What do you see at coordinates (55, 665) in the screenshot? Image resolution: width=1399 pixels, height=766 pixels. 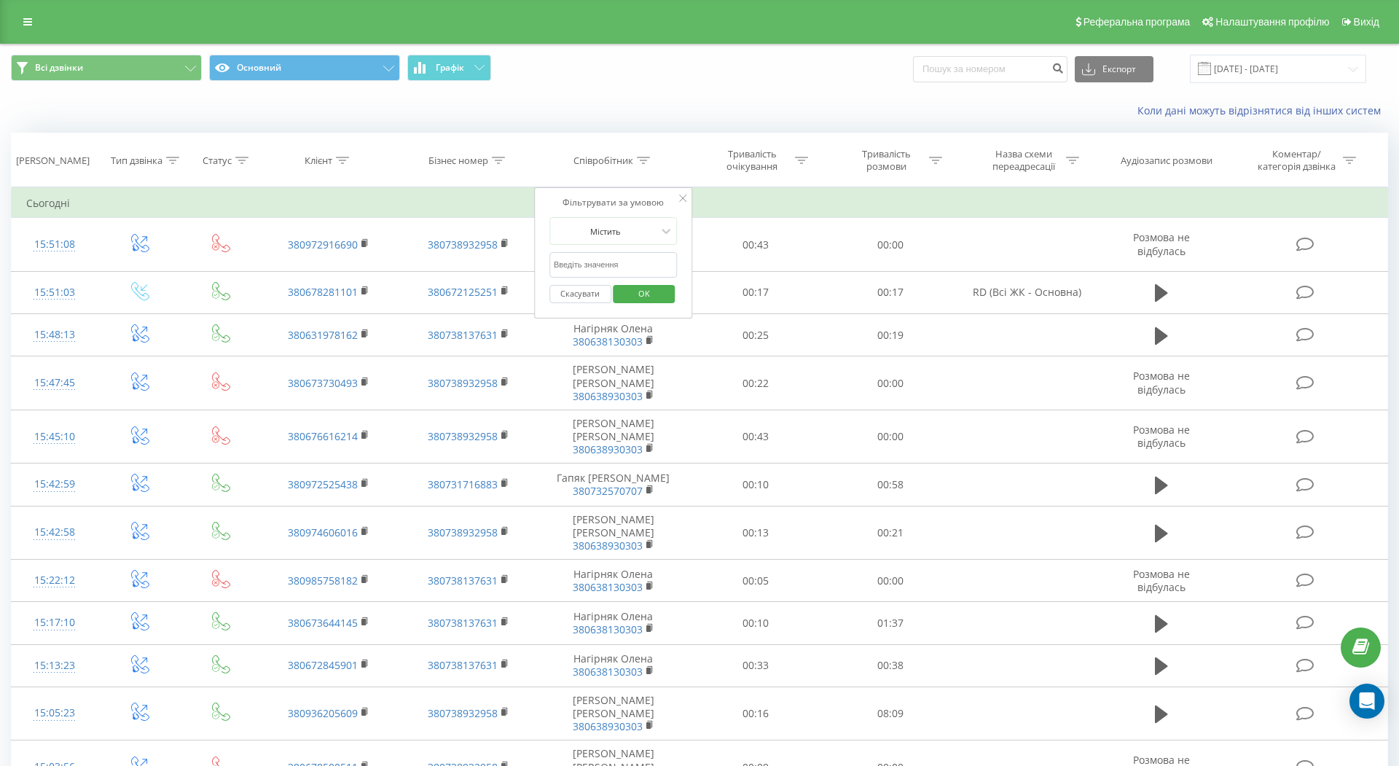 I see `div: 15:13:23` at bounding box center [55, 665].